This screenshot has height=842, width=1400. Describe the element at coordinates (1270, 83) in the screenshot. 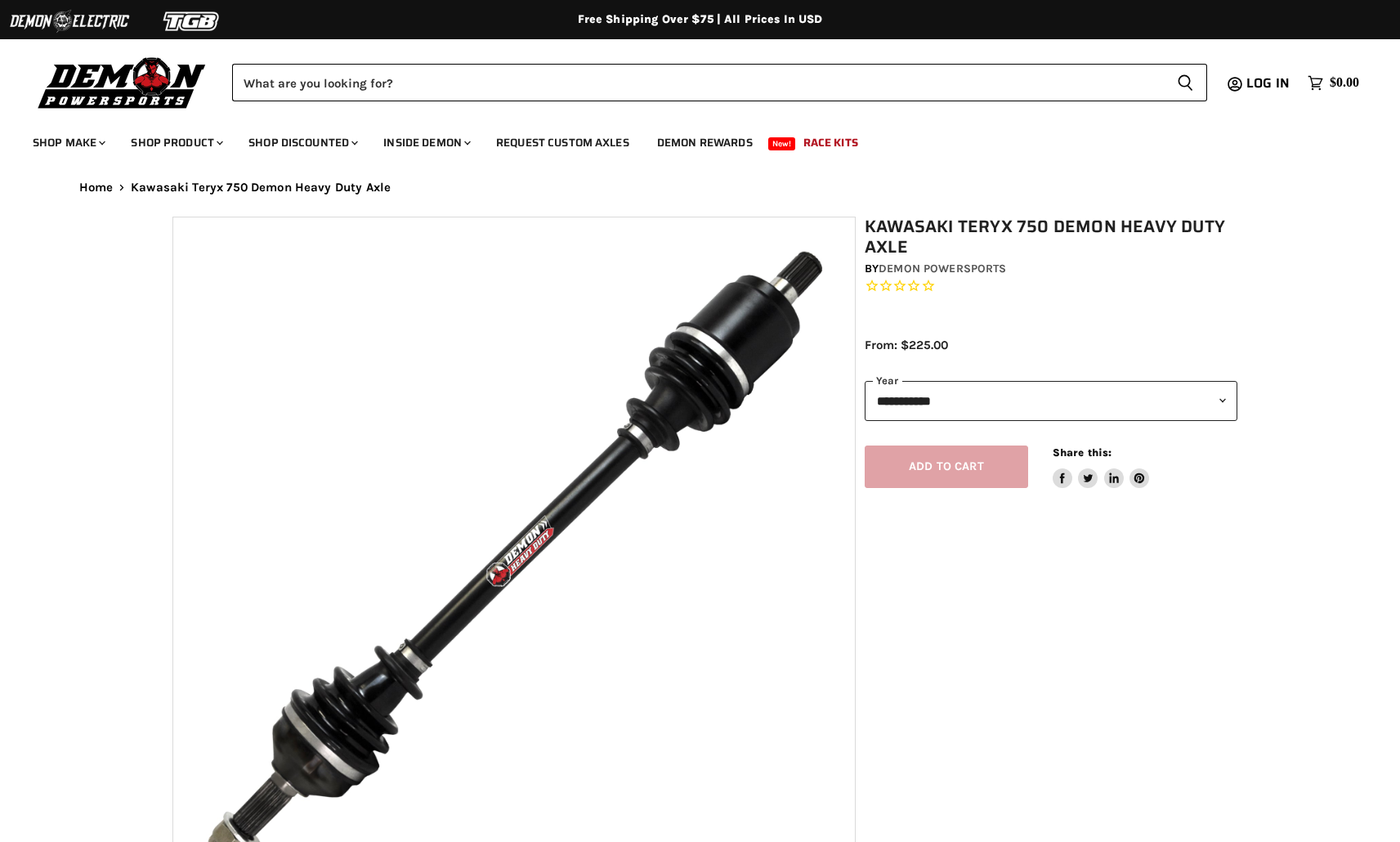

I see `a: Log in` at that location.